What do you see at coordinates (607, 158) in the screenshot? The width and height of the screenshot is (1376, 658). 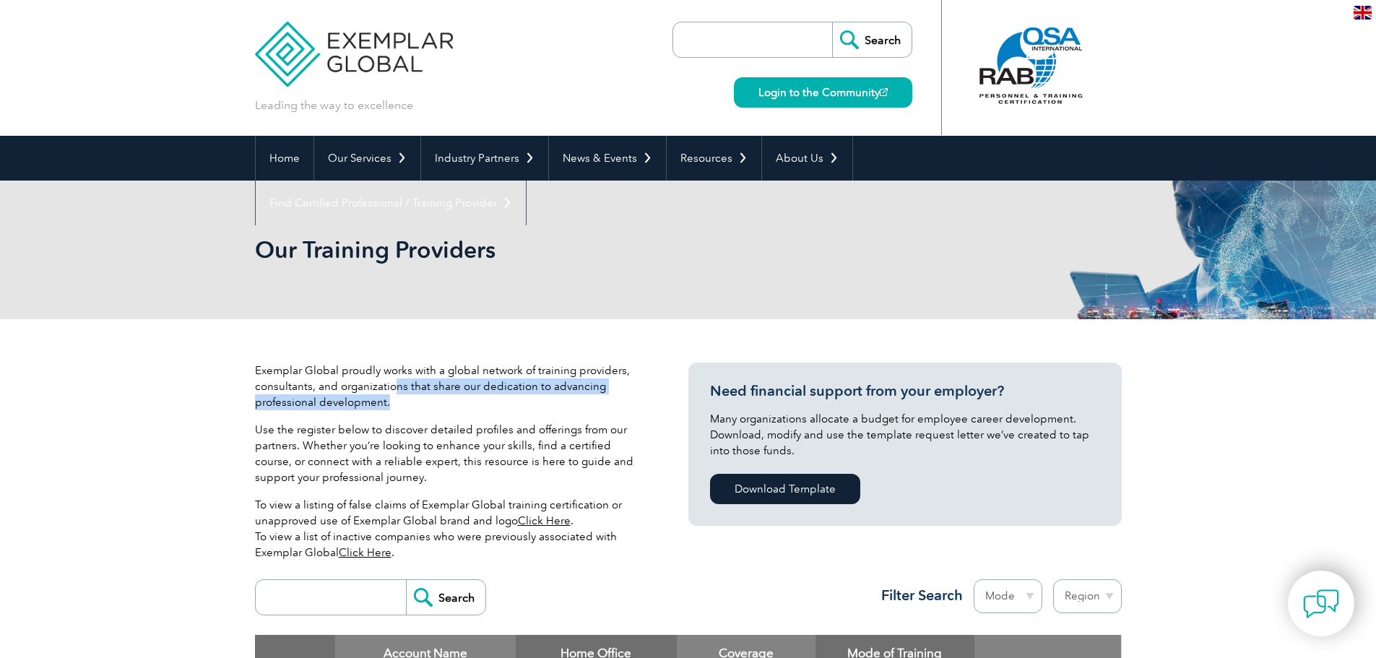 I see `a: News & Events` at bounding box center [607, 158].